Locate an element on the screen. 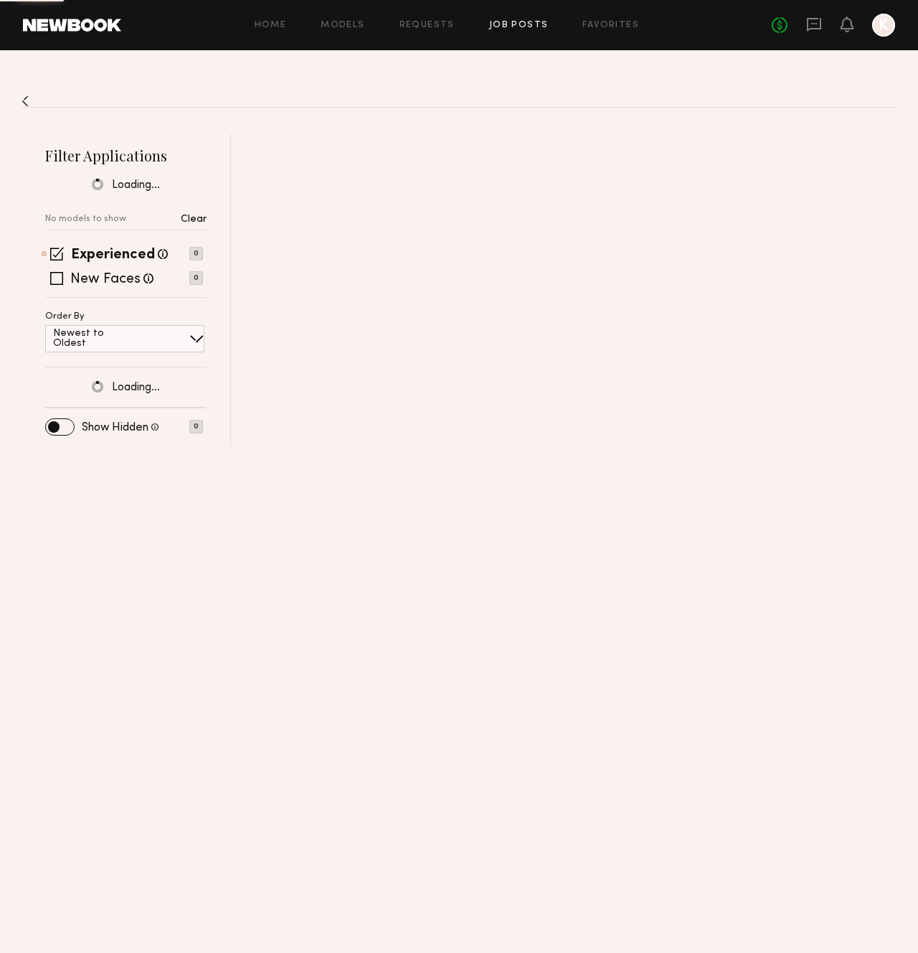  a: Job Posts is located at coordinates (519, 25).